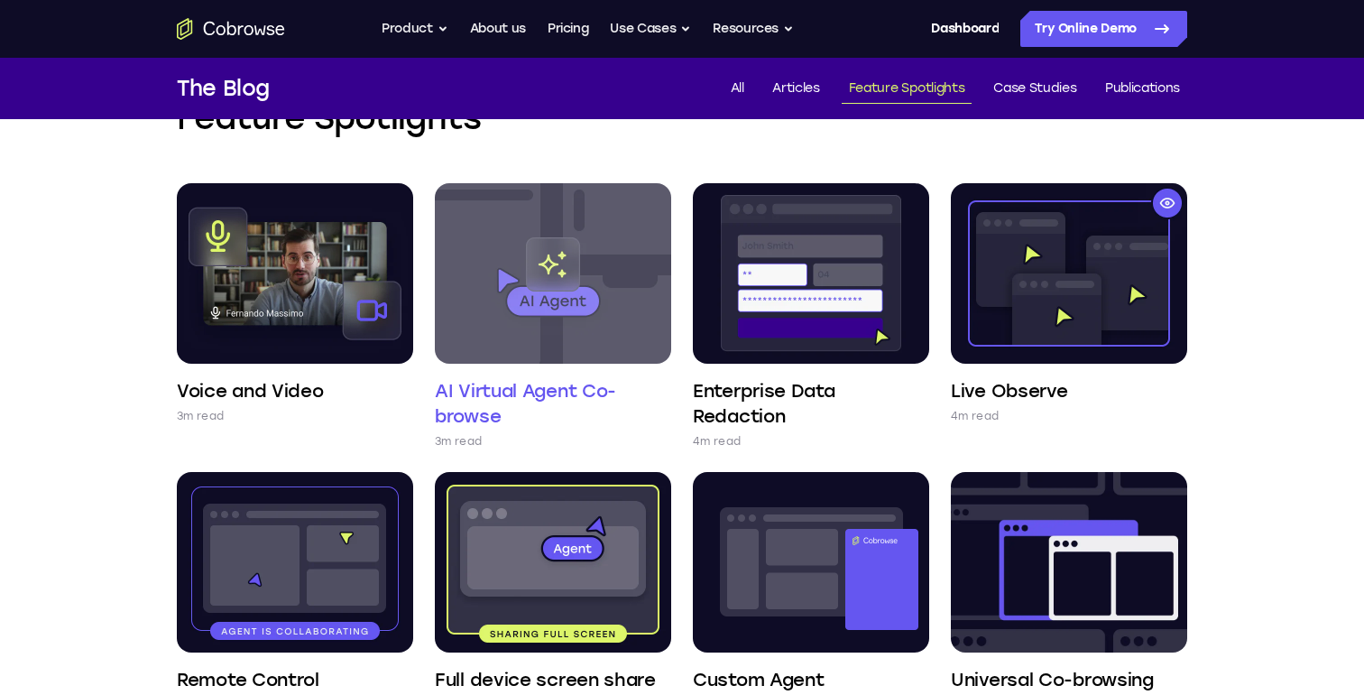 The width and height of the screenshot is (1364, 695). What do you see at coordinates (737, 88) in the screenshot?
I see `a: All` at bounding box center [737, 88].